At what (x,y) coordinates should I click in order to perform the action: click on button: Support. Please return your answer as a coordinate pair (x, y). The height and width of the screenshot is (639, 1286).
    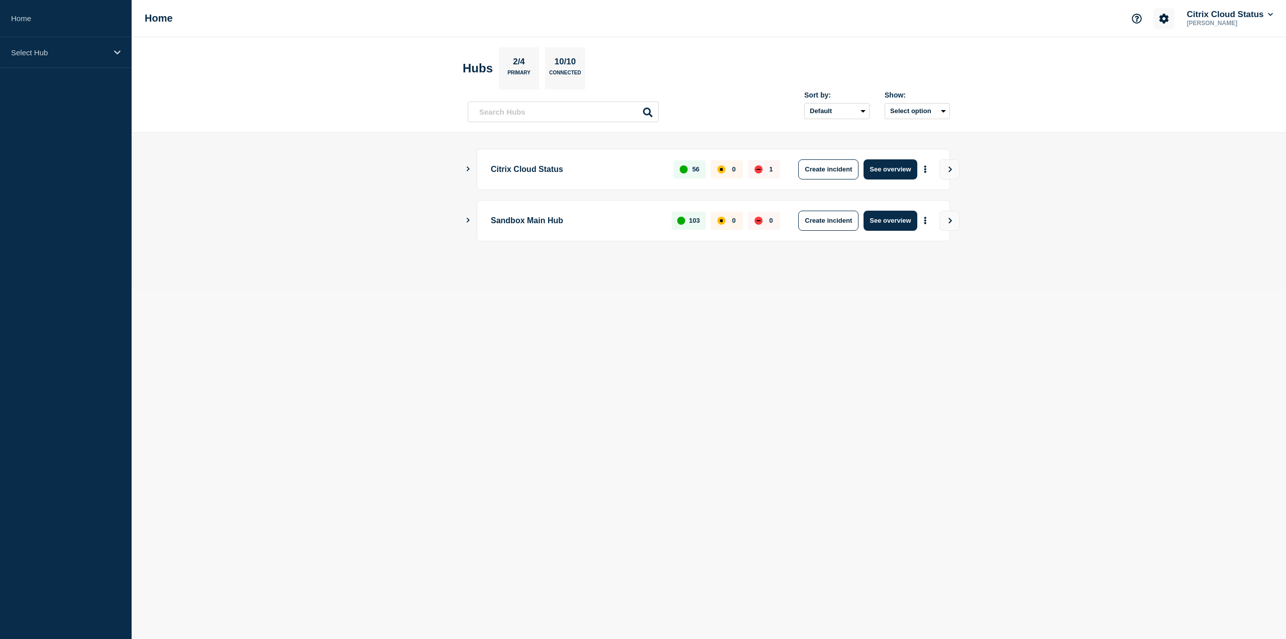
    Looking at the image, I should click on (1137, 19).